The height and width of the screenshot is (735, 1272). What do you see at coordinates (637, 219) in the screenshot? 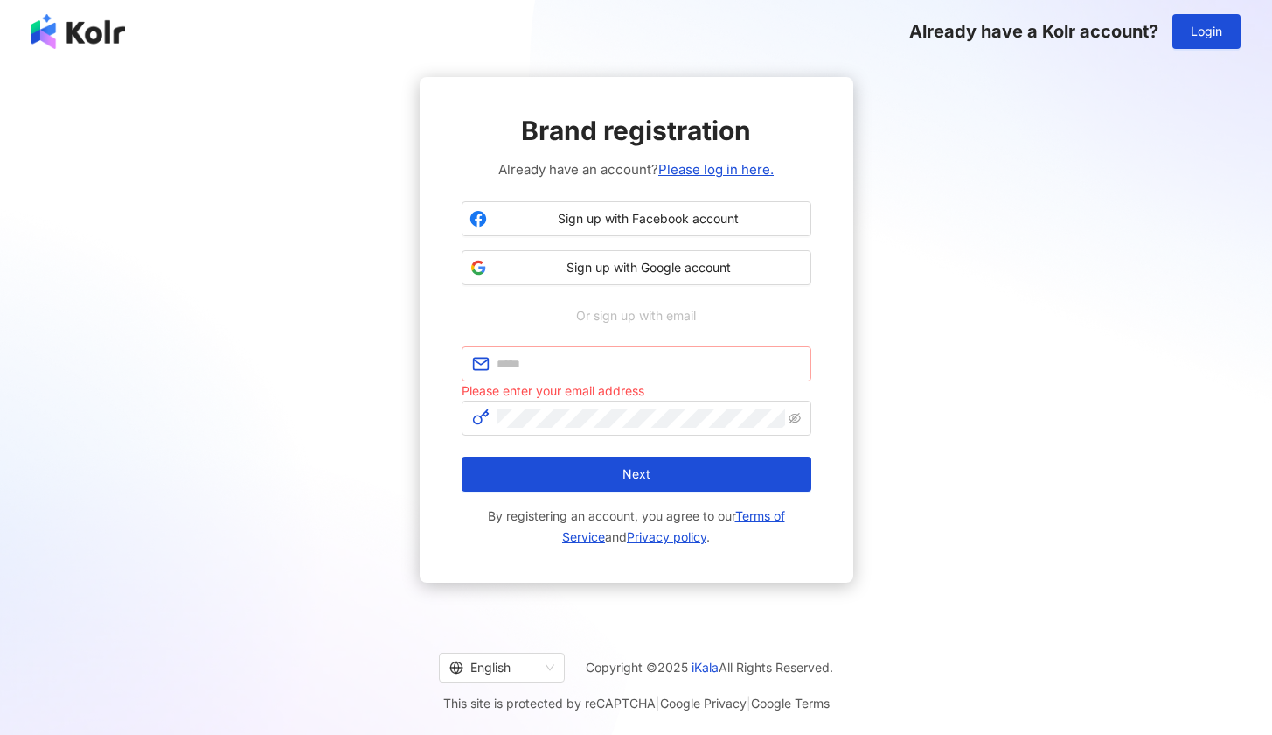
I see `button: Sign up with Facebook account` at bounding box center [637, 219].